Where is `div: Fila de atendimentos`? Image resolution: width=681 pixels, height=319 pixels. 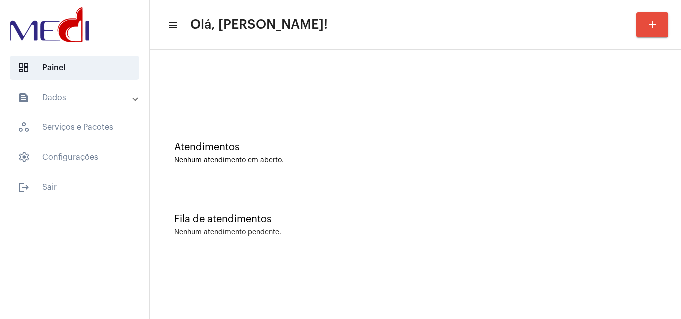
div: Fila de atendimentos is located at coordinates (415, 220).